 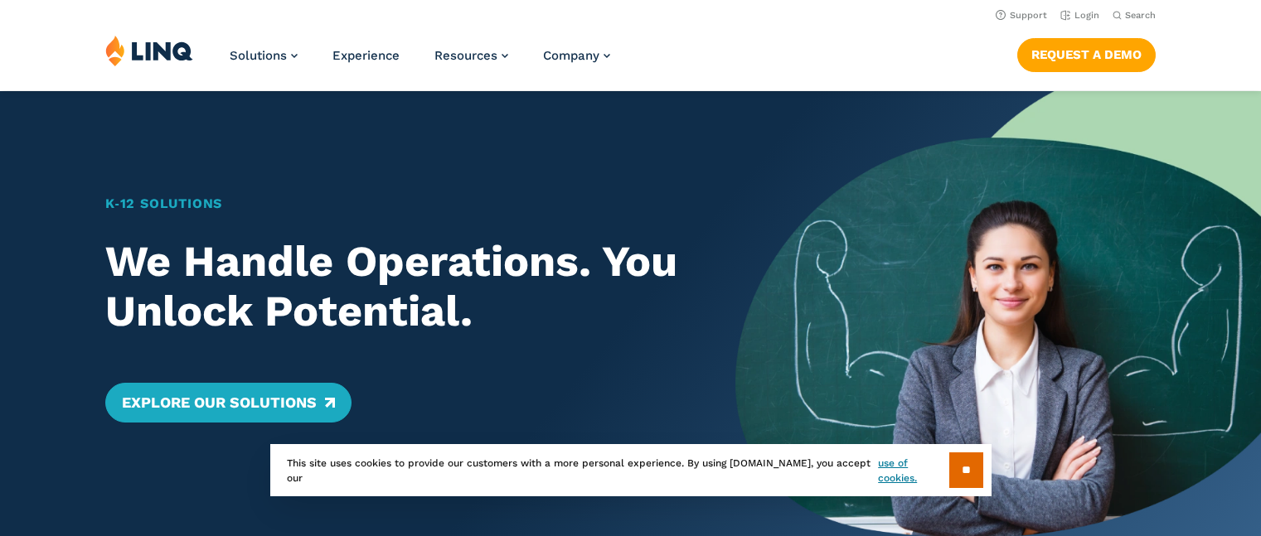 What do you see at coordinates (366, 56) in the screenshot?
I see `a: Experience` at bounding box center [366, 56].